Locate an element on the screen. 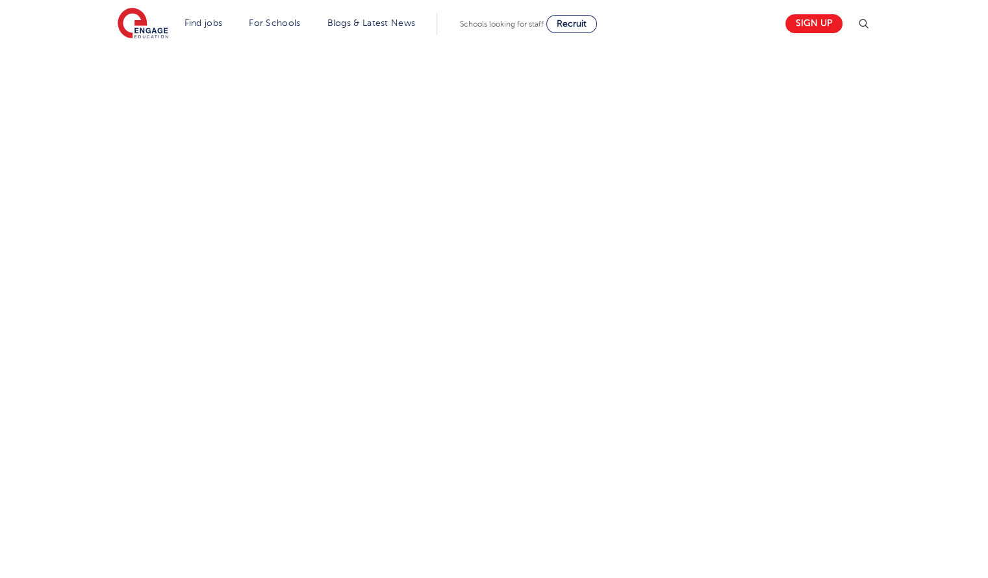 The image size is (988, 578). span: Recruit is located at coordinates (572, 23).